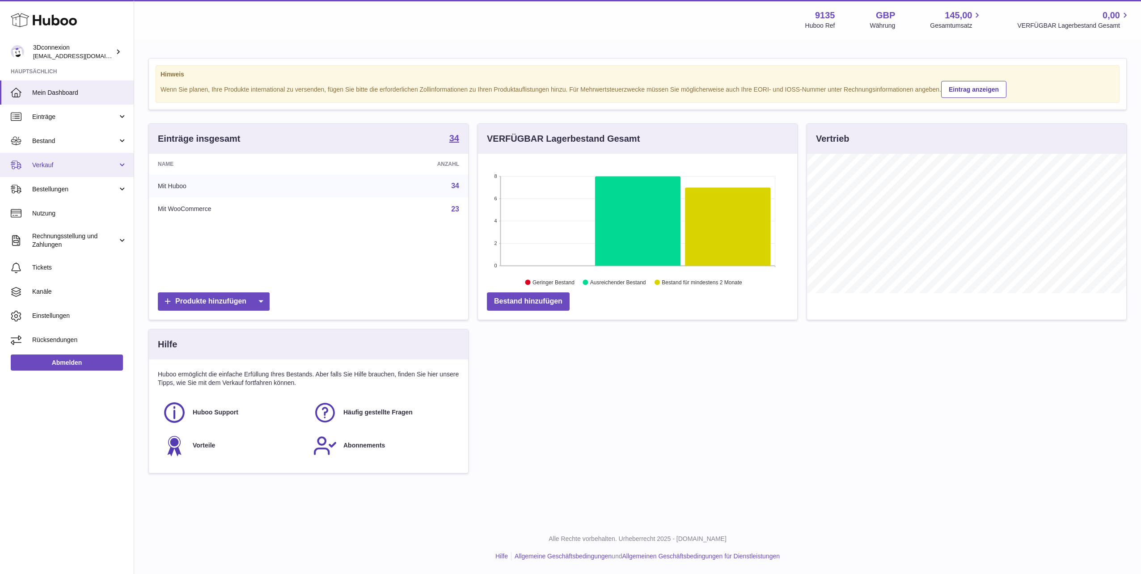  What do you see at coordinates (75, 189) in the screenshot?
I see `span: Bestellungen` at bounding box center [75, 189].